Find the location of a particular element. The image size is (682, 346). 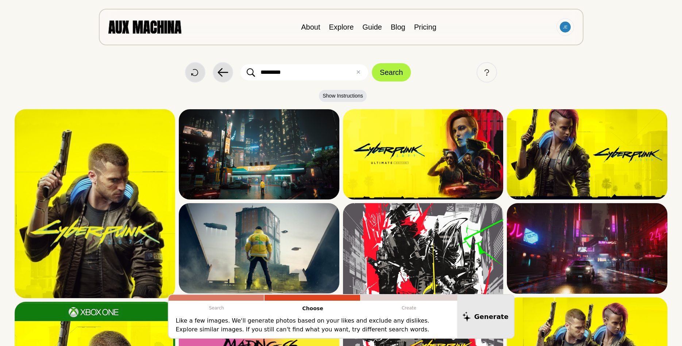

a: Pricing is located at coordinates (425, 27).